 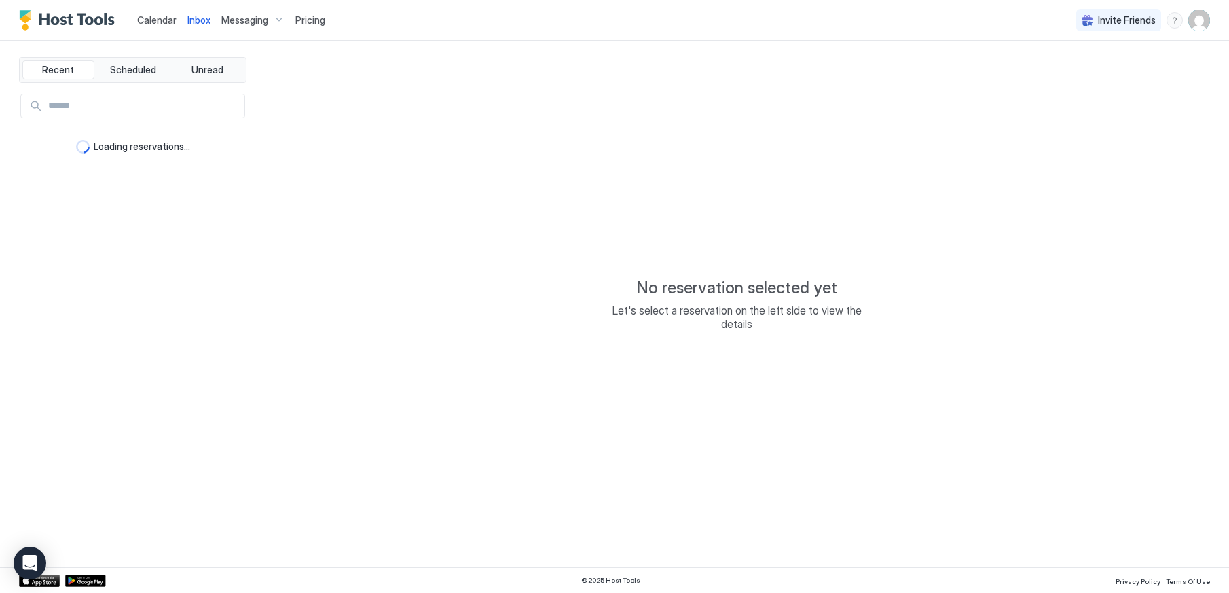 What do you see at coordinates (737, 288) in the screenshot?
I see `span: No reservation selected yet` at bounding box center [737, 288].